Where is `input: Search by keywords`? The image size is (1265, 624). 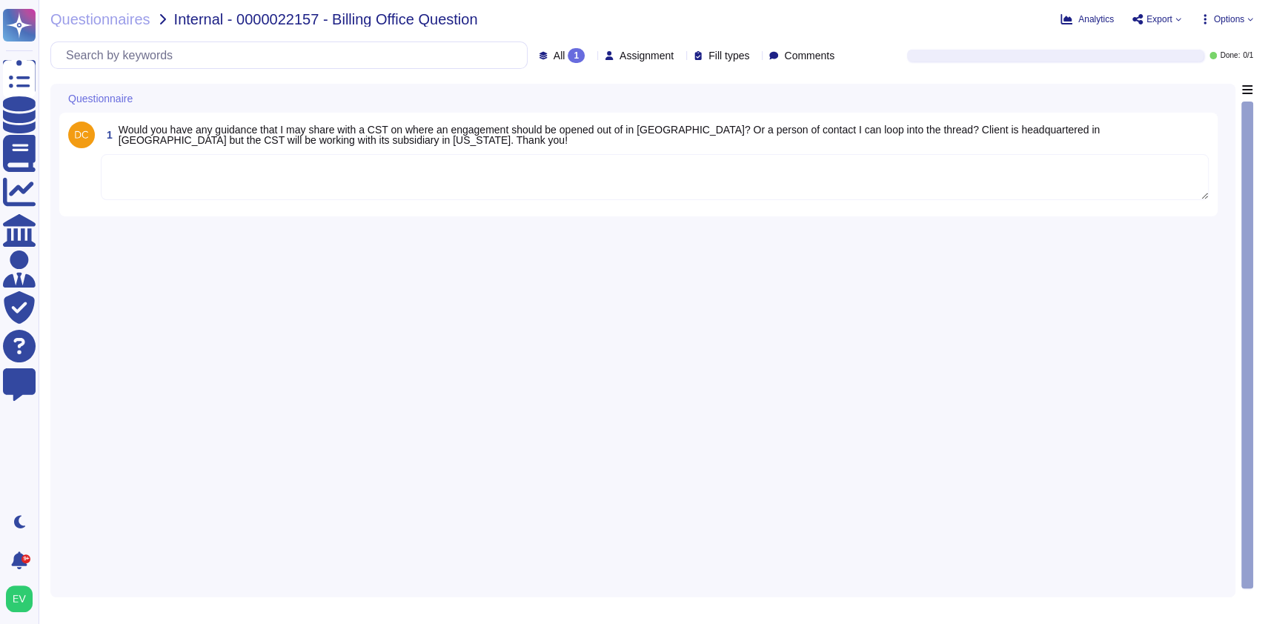 input: Search by keywords is located at coordinates (293, 55).